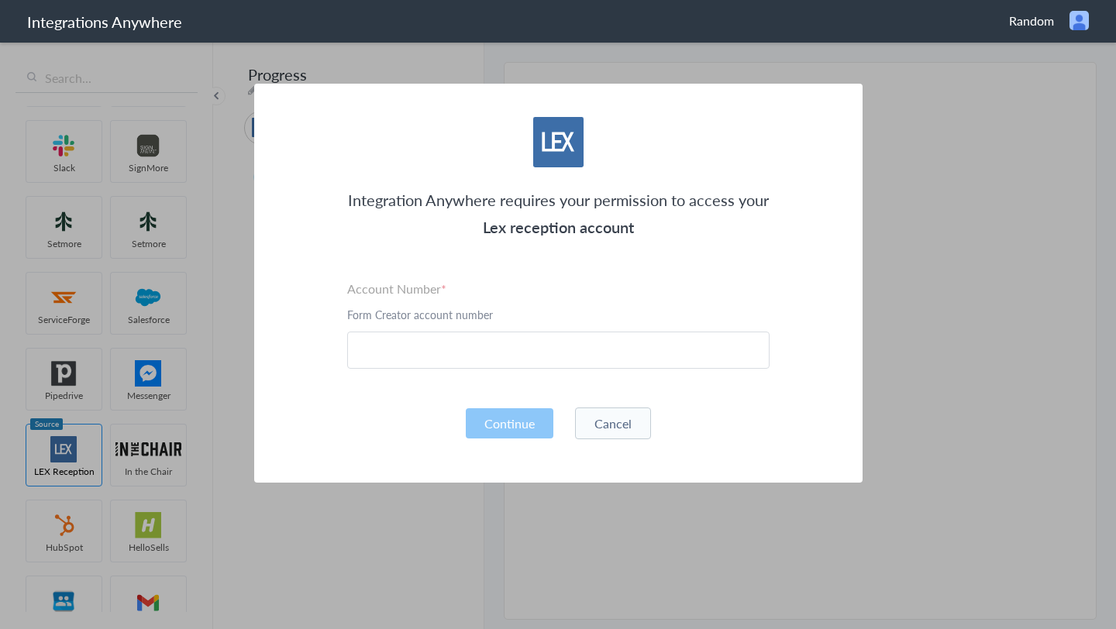 The width and height of the screenshot is (1116, 629). What do you see at coordinates (558, 142) in the screenshot?
I see `img: lex-app-logo.svg` at bounding box center [558, 142].